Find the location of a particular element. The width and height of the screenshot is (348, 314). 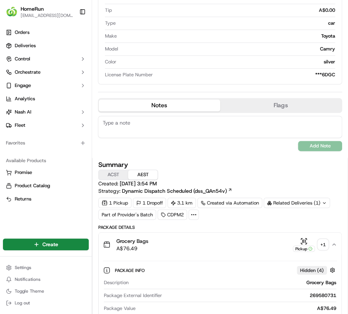

button: AEST is located at coordinates (143, 175).